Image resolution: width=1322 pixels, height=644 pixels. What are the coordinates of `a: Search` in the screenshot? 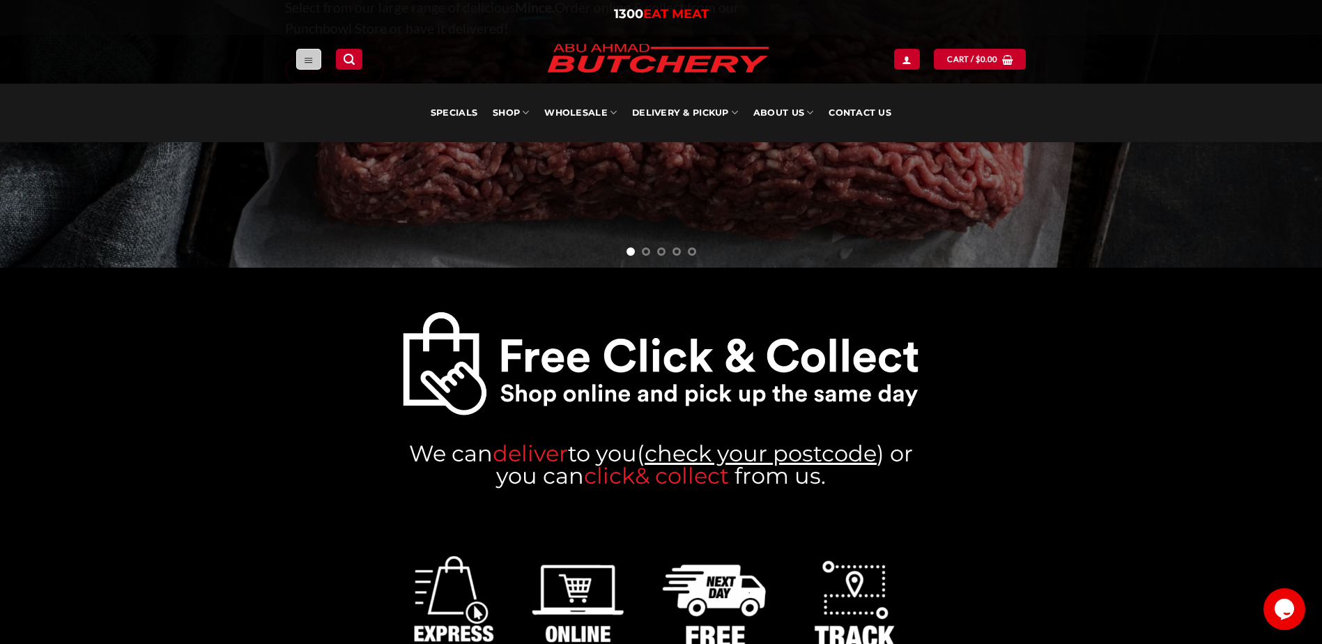 It's located at (349, 59).